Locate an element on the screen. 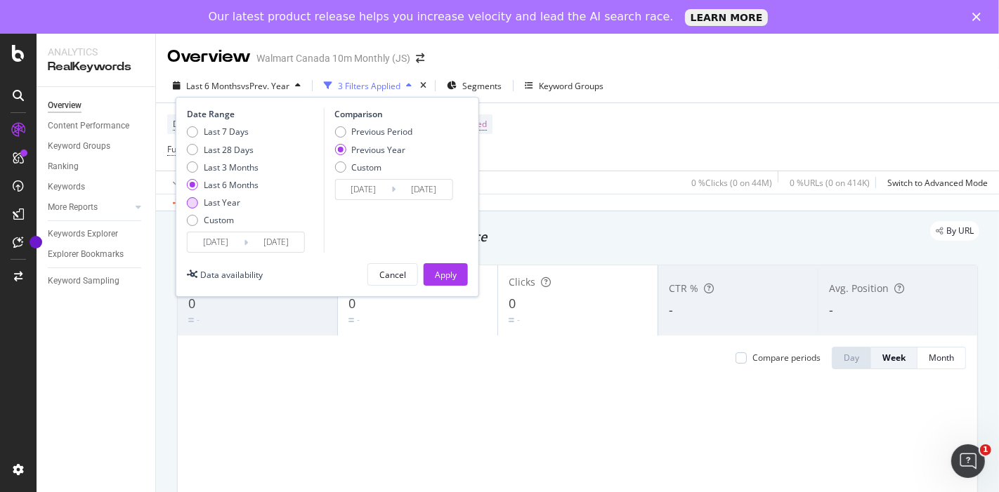 This screenshot has height=492, width=999. div: 3 Filters Applied is located at coordinates (369, 86).